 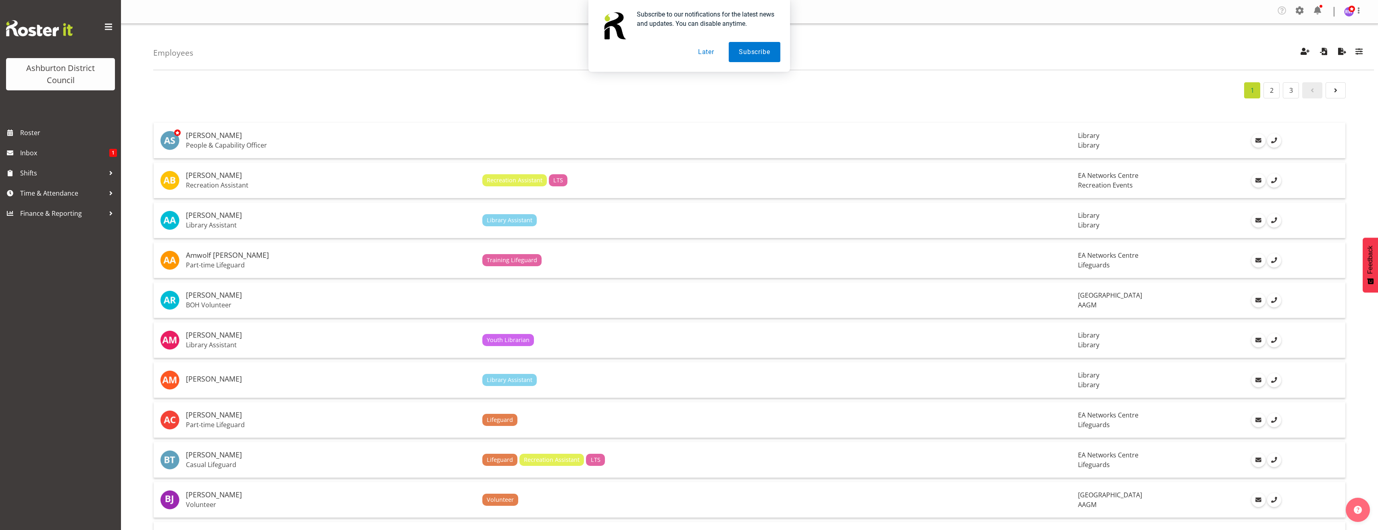 I want to click on img: notification icon, so click(x=614, y=26).